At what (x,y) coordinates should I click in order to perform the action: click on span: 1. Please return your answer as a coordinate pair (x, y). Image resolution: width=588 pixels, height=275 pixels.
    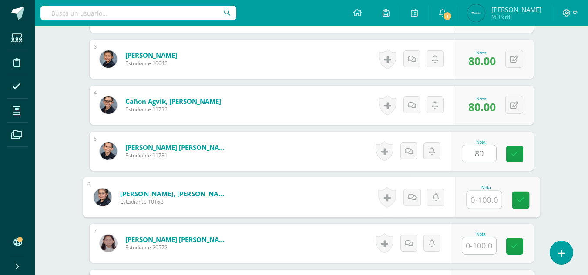
    Looking at the image, I should click on (447, 16).